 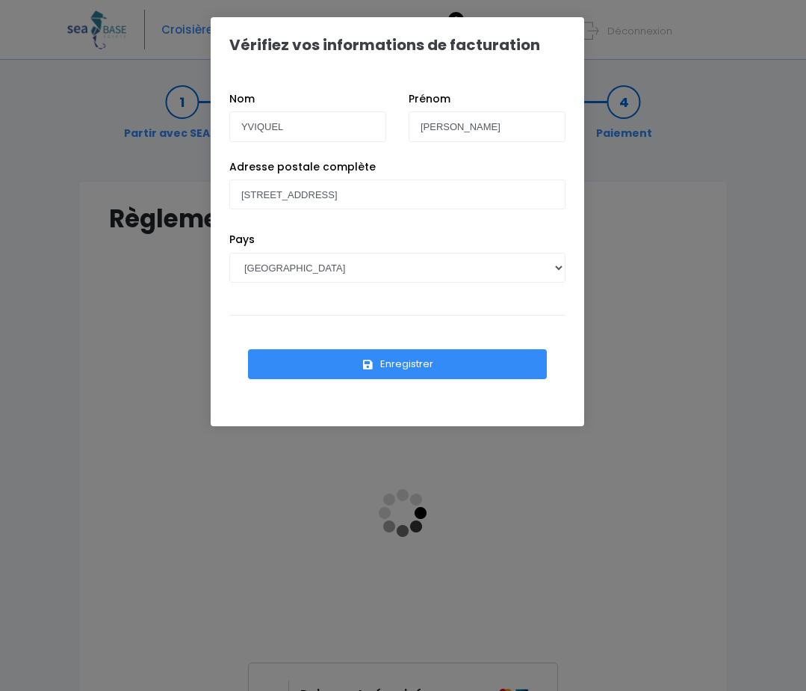 I want to click on label: Pays, so click(x=242, y=239).